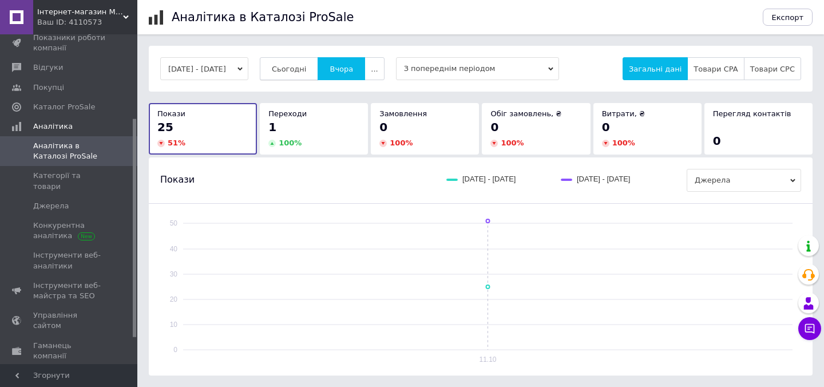 The height and width of the screenshot is (387, 824). What do you see at coordinates (715, 69) in the screenshot?
I see `span: Товари CPA` at bounding box center [715, 69].